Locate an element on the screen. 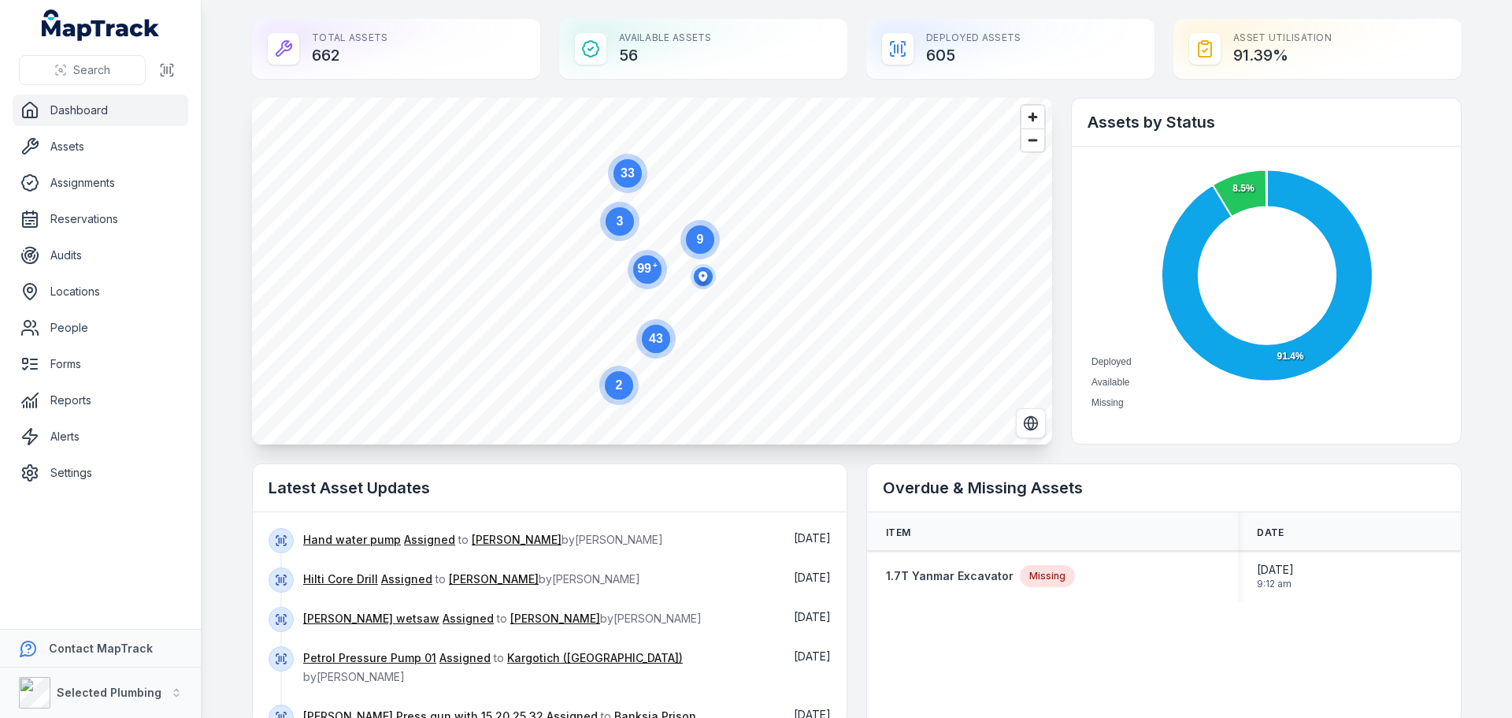  h2: Overdue & Missing Assets is located at coordinates (1164, 488).